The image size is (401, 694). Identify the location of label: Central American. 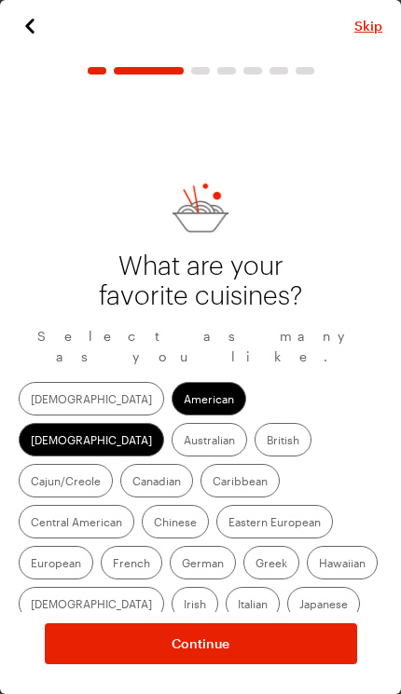
(76, 522).